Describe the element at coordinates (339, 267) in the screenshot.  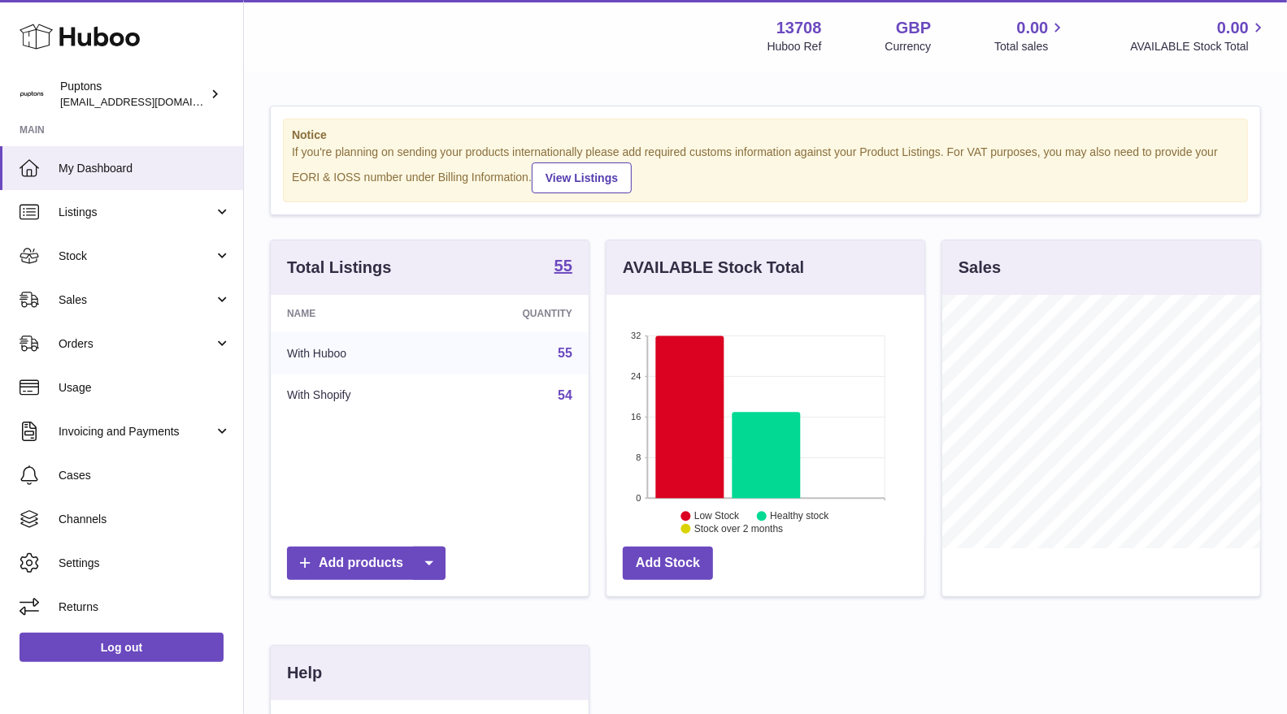
I see `h3: Total Listings` at that location.